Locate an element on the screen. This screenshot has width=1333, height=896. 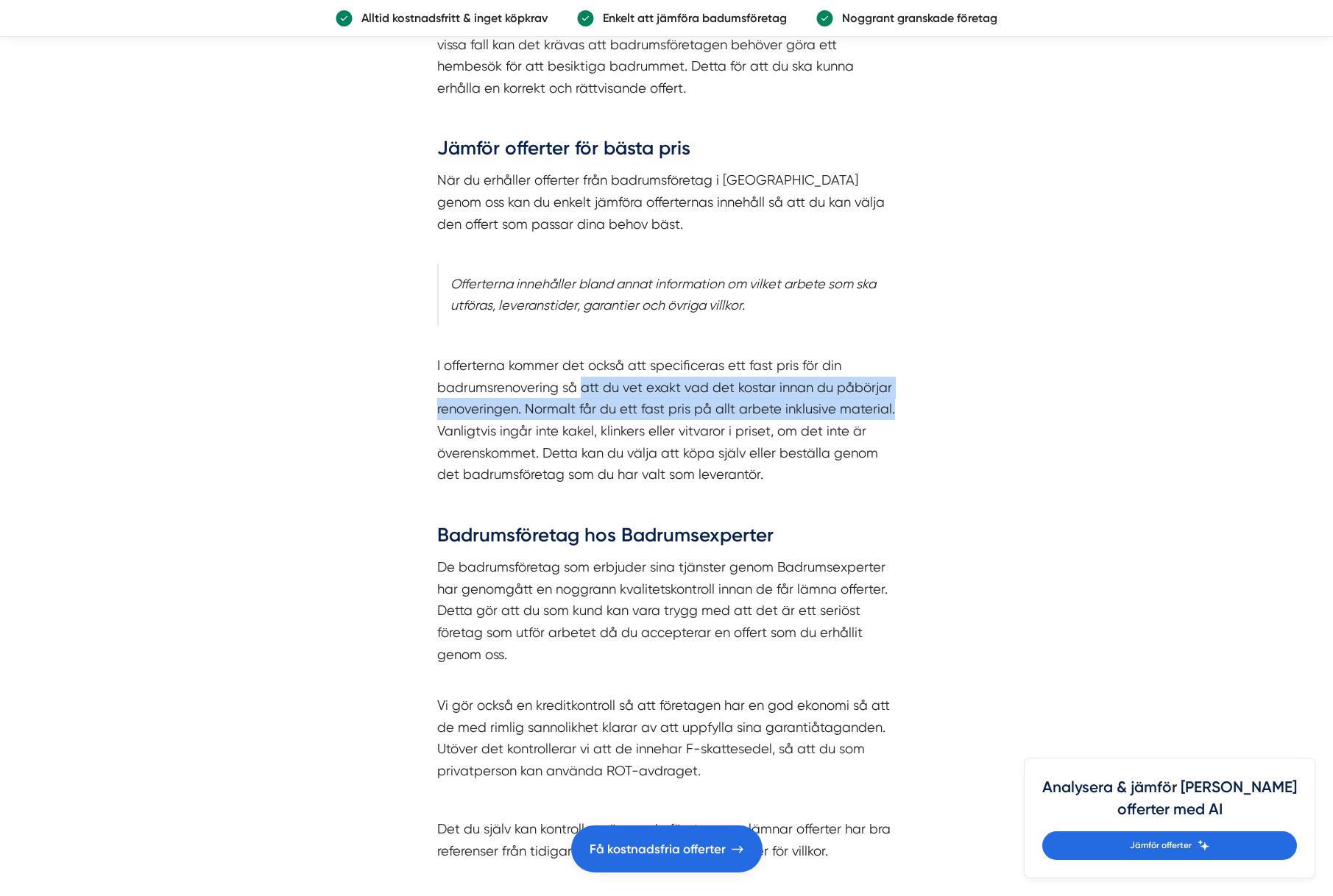
p: Det du själv kan kontrollera är om de företag som lämnar offerter har bra referenser från tidigar... is located at coordinates (666, 840).